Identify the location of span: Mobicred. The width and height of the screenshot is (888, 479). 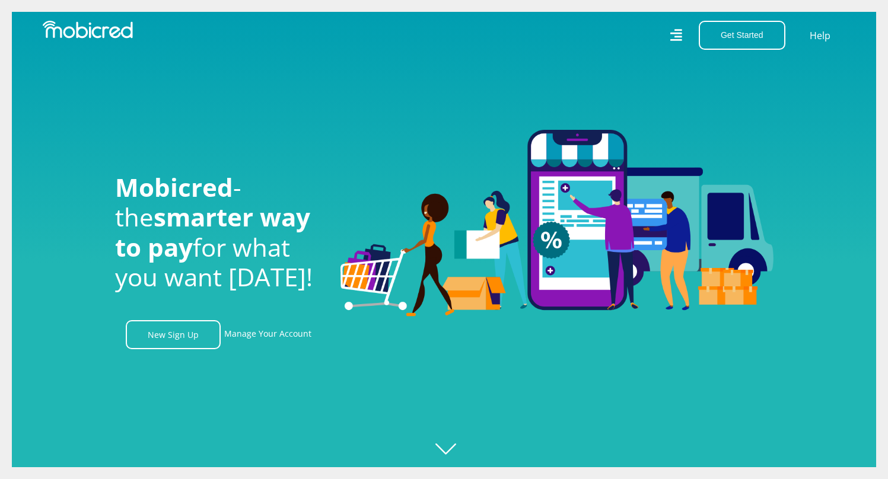
(174, 187).